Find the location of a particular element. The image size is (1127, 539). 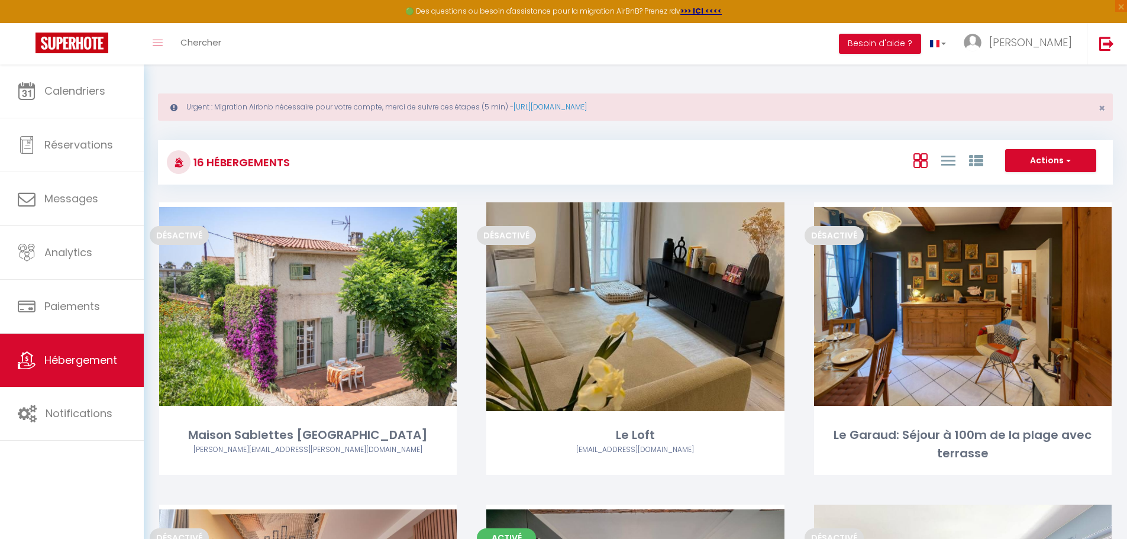

div: Le Loft is located at coordinates (635, 435).